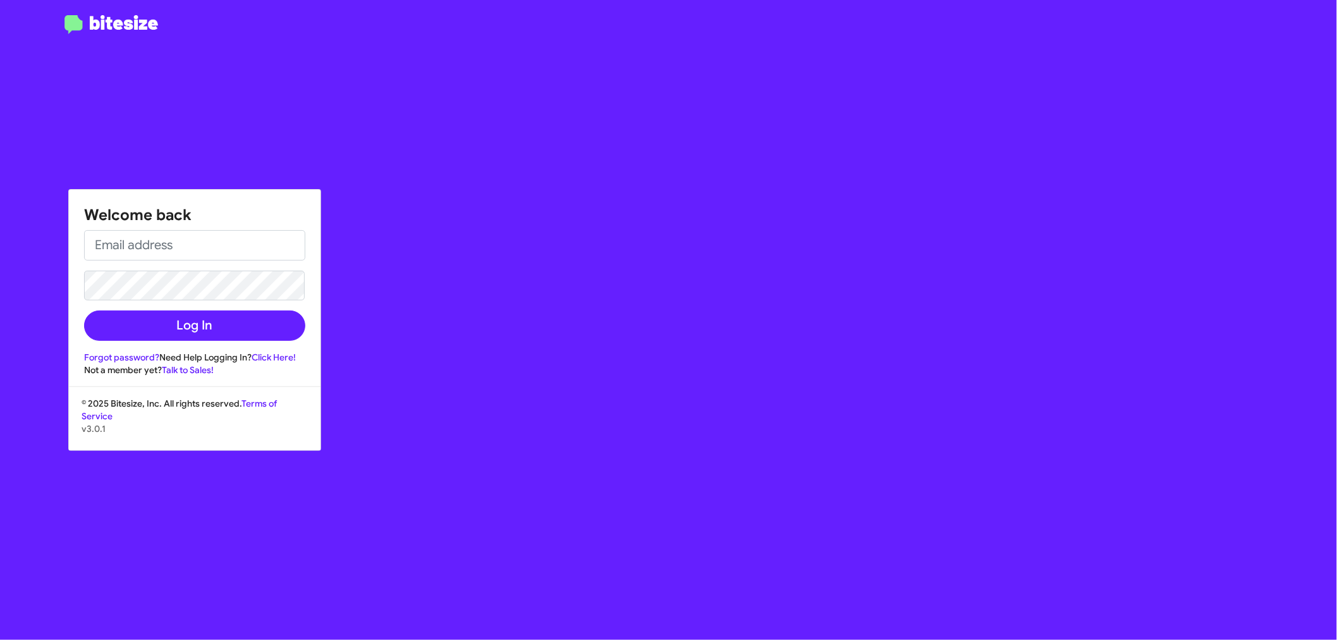 The width and height of the screenshot is (1337, 640). Describe the element at coordinates (195, 245) in the screenshot. I see `input: Email address` at that location.